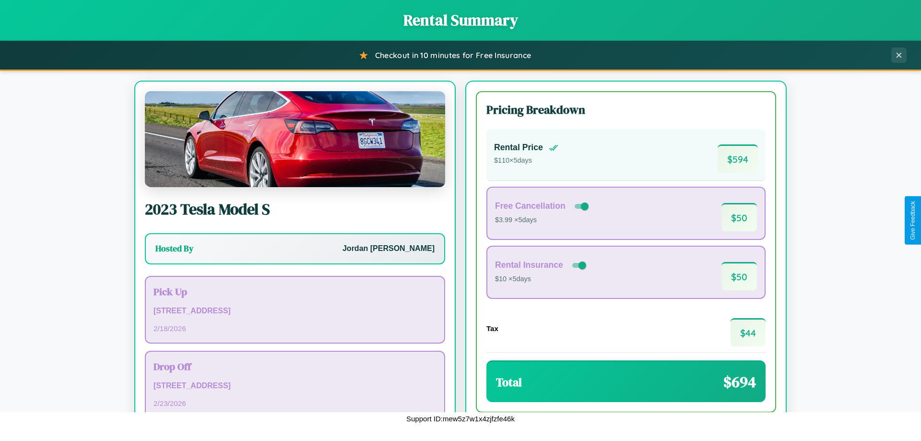 The image size is (921, 441). Describe the element at coordinates (461, 20) in the screenshot. I see `h1: Rental Summary` at that location.